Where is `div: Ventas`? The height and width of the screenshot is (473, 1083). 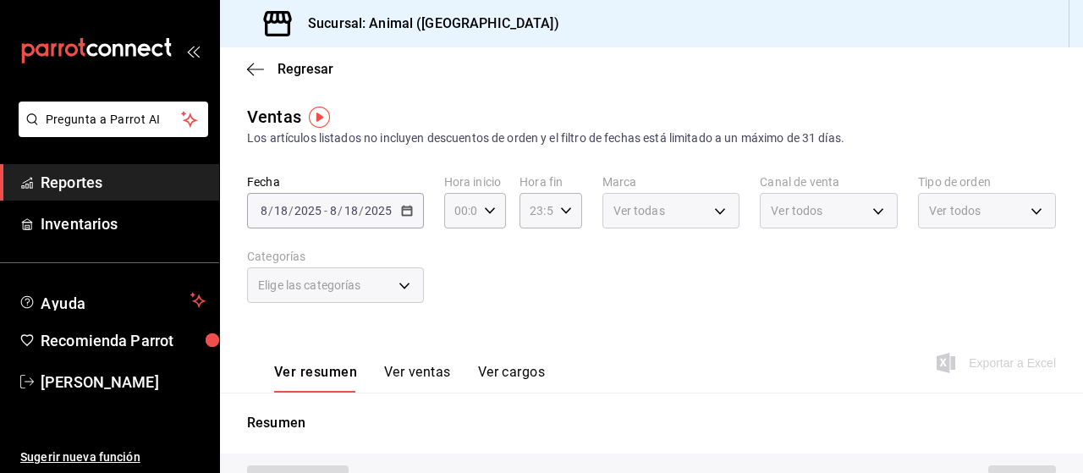
div: Ventas is located at coordinates (274, 117).